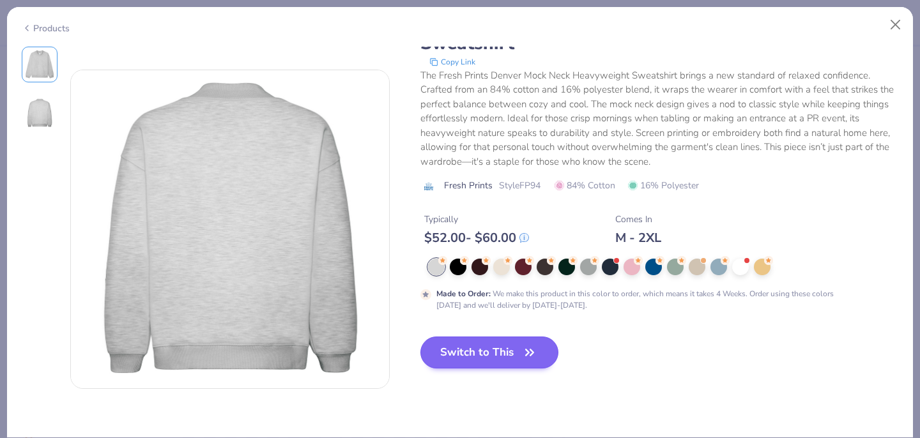  I want to click on div: $ 52.00 - $ 60.00, so click(477, 238).